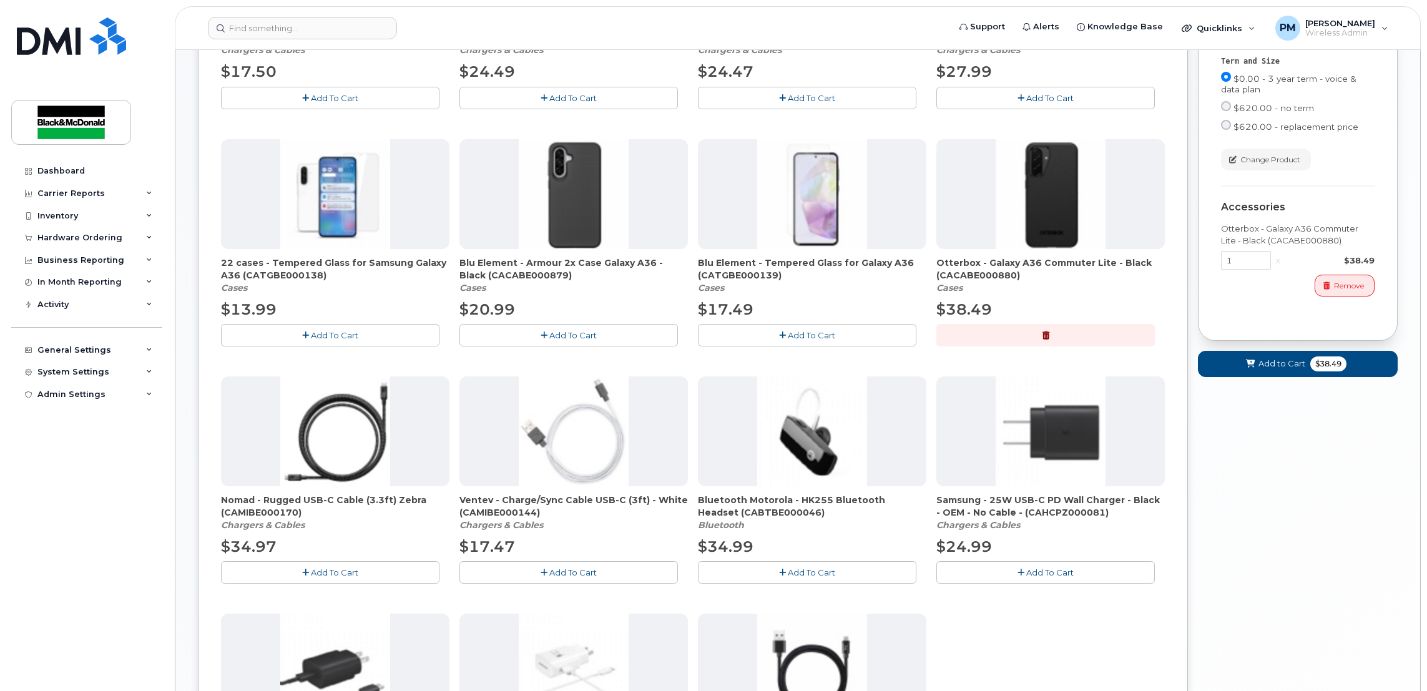 Image resolution: width=1427 pixels, height=691 pixels. I want to click on button: Remove, so click(1344, 285).